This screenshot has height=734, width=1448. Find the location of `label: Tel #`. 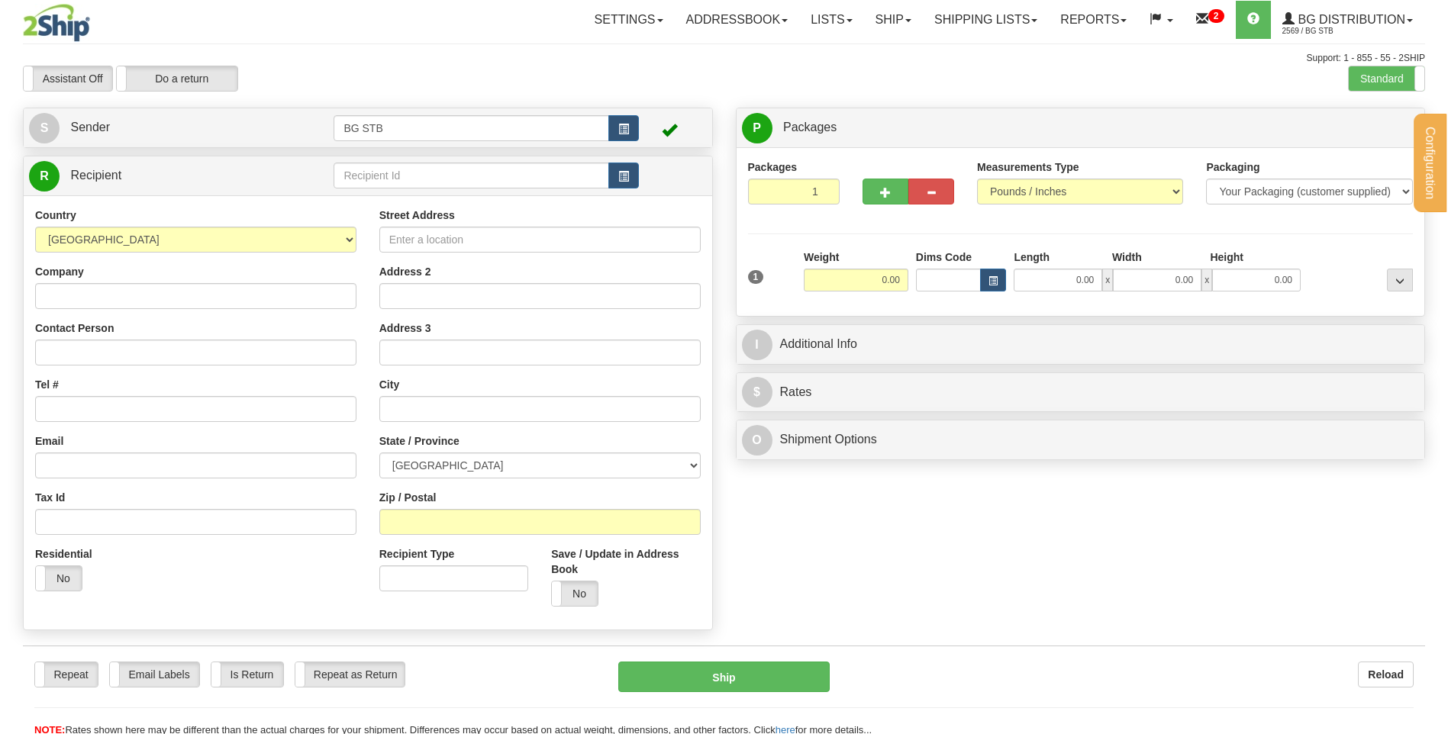

label: Tel # is located at coordinates (47, 385).